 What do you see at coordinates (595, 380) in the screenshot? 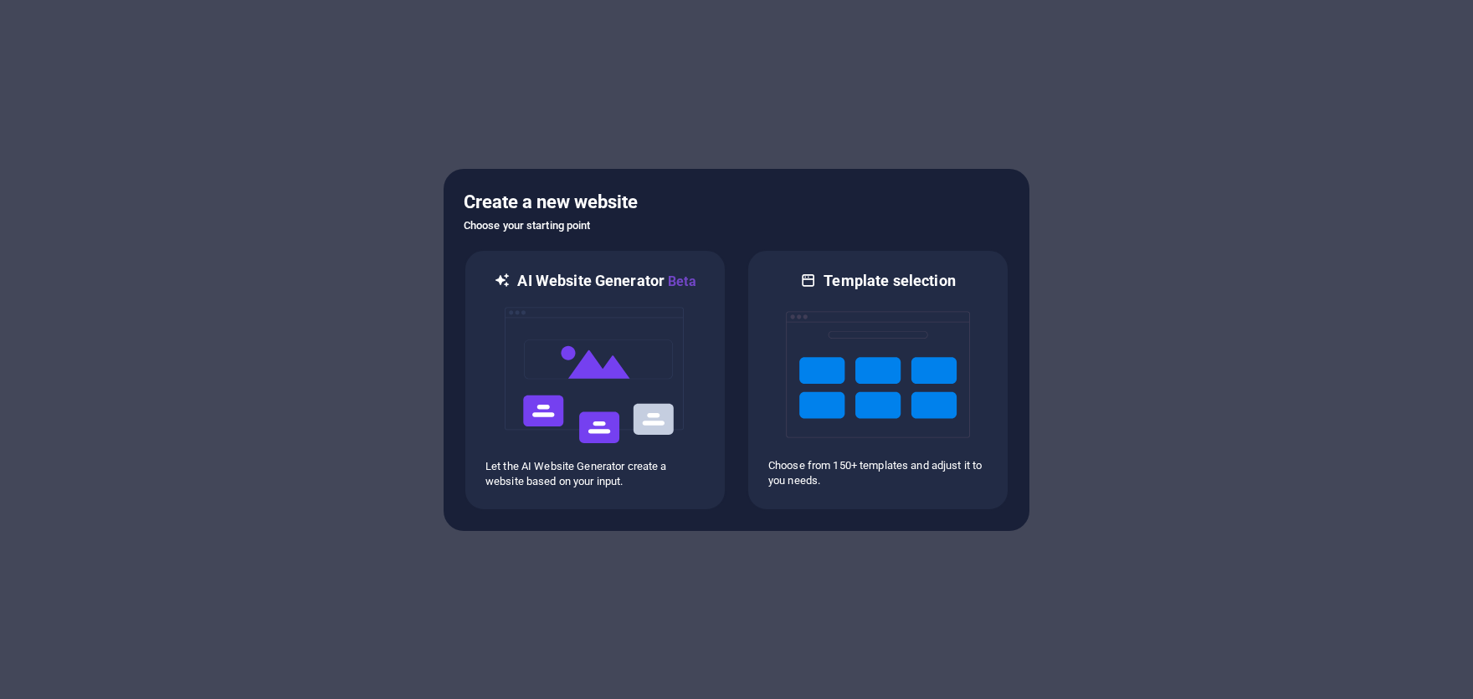
I see `div: AI Website GeneratorBetaaiLet the AI Website Generator create a website based on your input.` at bounding box center [595, 380].